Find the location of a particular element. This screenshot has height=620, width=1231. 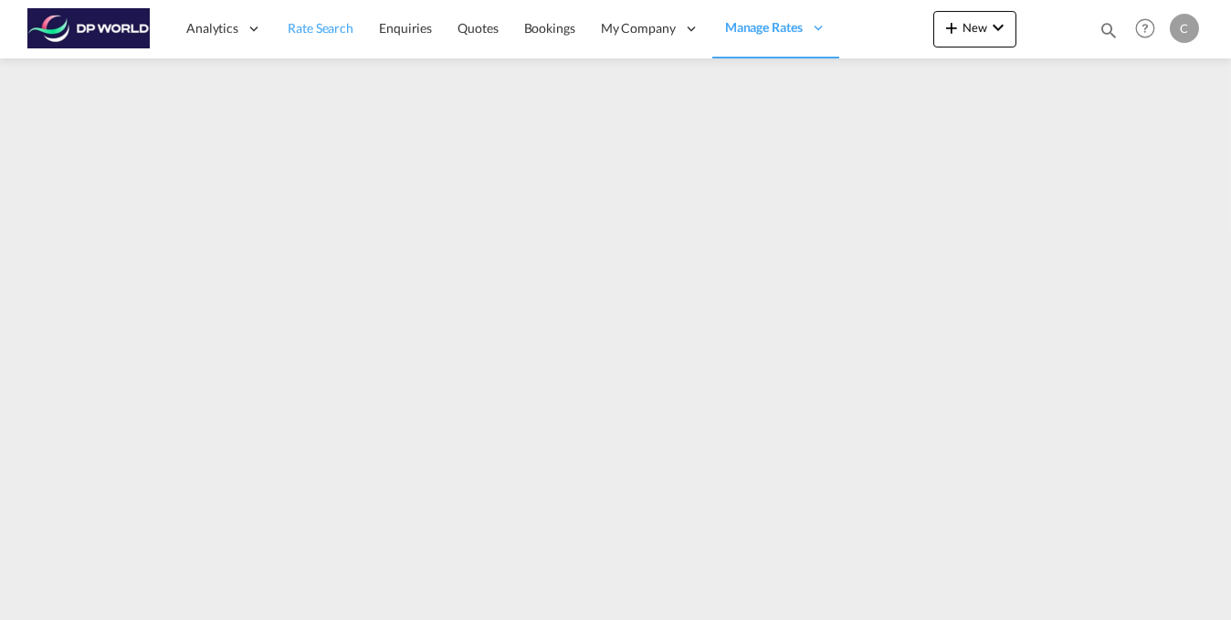

span: Rate Search is located at coordinates (320, 27).